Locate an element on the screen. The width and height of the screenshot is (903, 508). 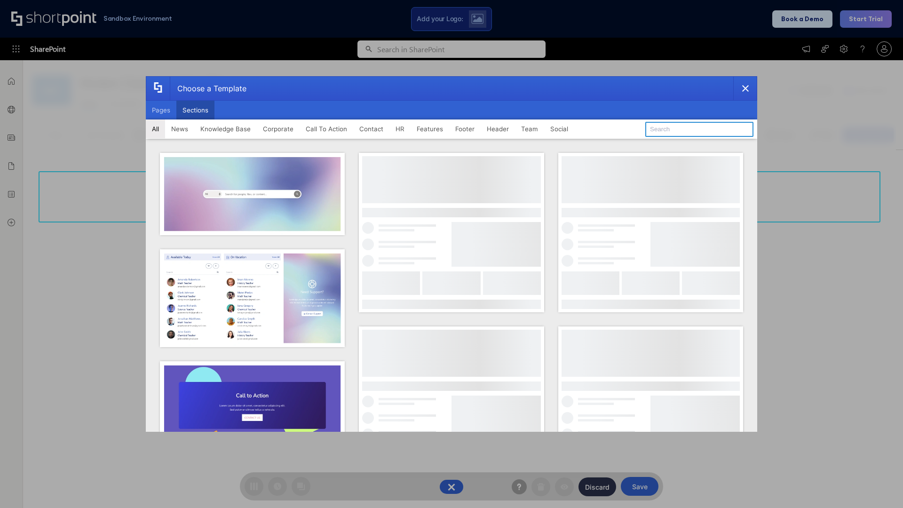
input: Search is located at coordinates (700, 129).